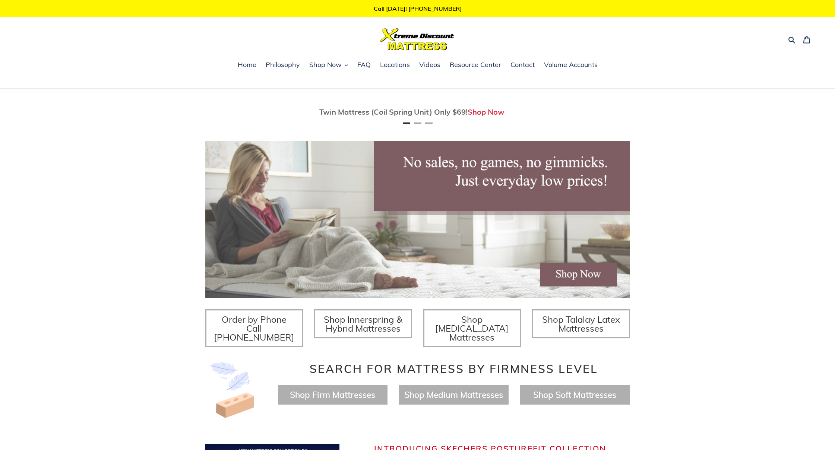  Describe the element at coordinates (574, 395) in the screenshot. I see `span: Shop Soft Mattresses` at that location.